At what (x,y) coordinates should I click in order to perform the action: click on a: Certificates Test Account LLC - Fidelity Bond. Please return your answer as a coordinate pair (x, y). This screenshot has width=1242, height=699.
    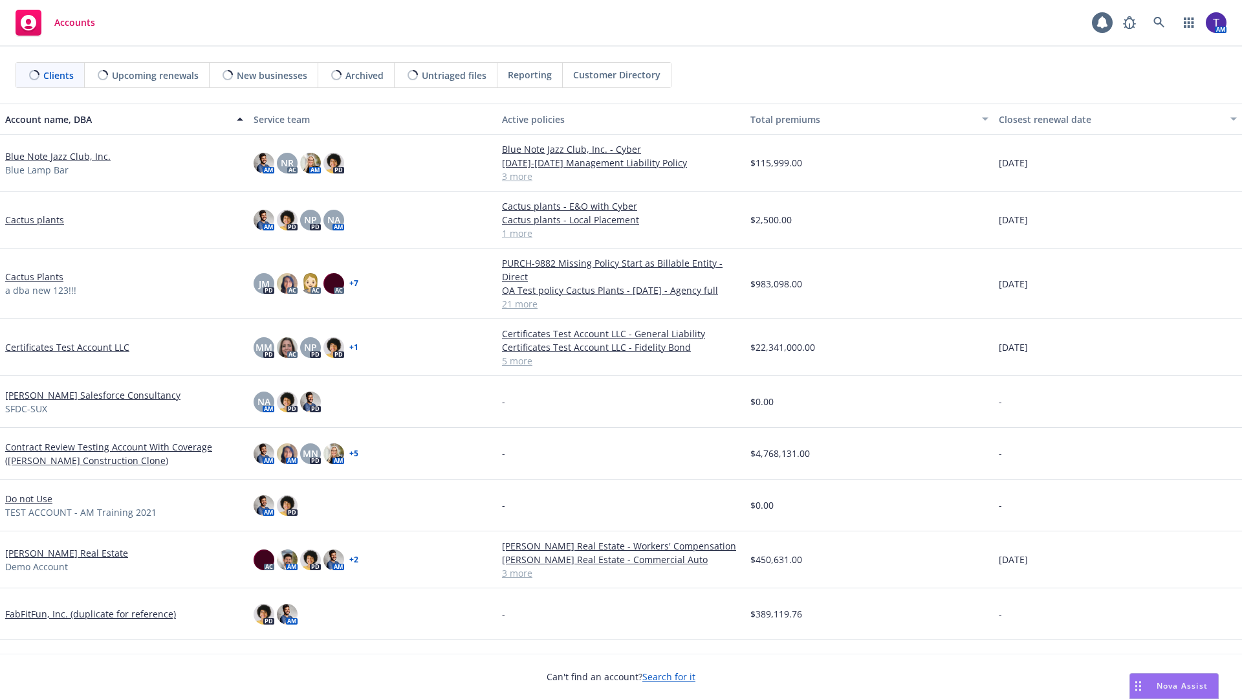
    Looking at the image, I should click on (621, 347).